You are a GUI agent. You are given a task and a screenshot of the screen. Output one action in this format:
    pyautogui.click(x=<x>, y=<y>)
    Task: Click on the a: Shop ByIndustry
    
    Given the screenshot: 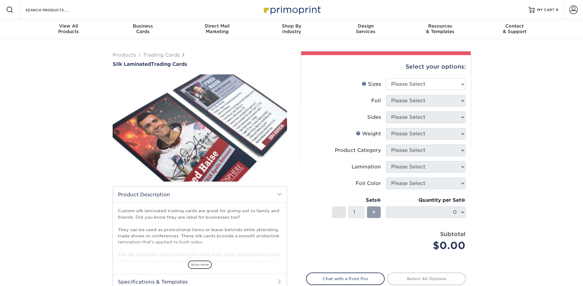 What is the action you would take?
    pyautogui.click(x=292, y=29)
    